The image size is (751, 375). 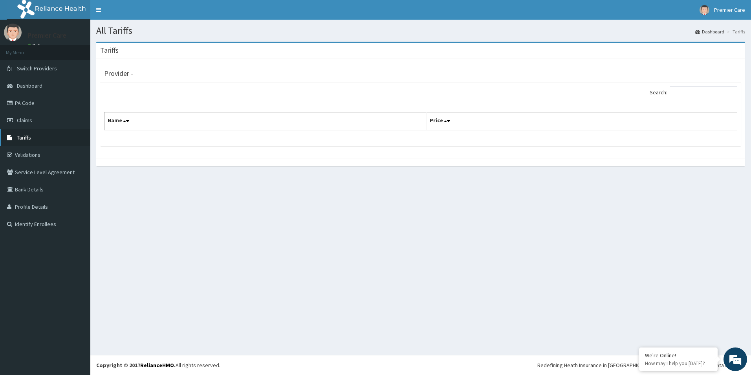 What do you see at coordinates (109, 50) in the screenshot?
I see `h3: Tariffs` at bounding box center [109, 50].